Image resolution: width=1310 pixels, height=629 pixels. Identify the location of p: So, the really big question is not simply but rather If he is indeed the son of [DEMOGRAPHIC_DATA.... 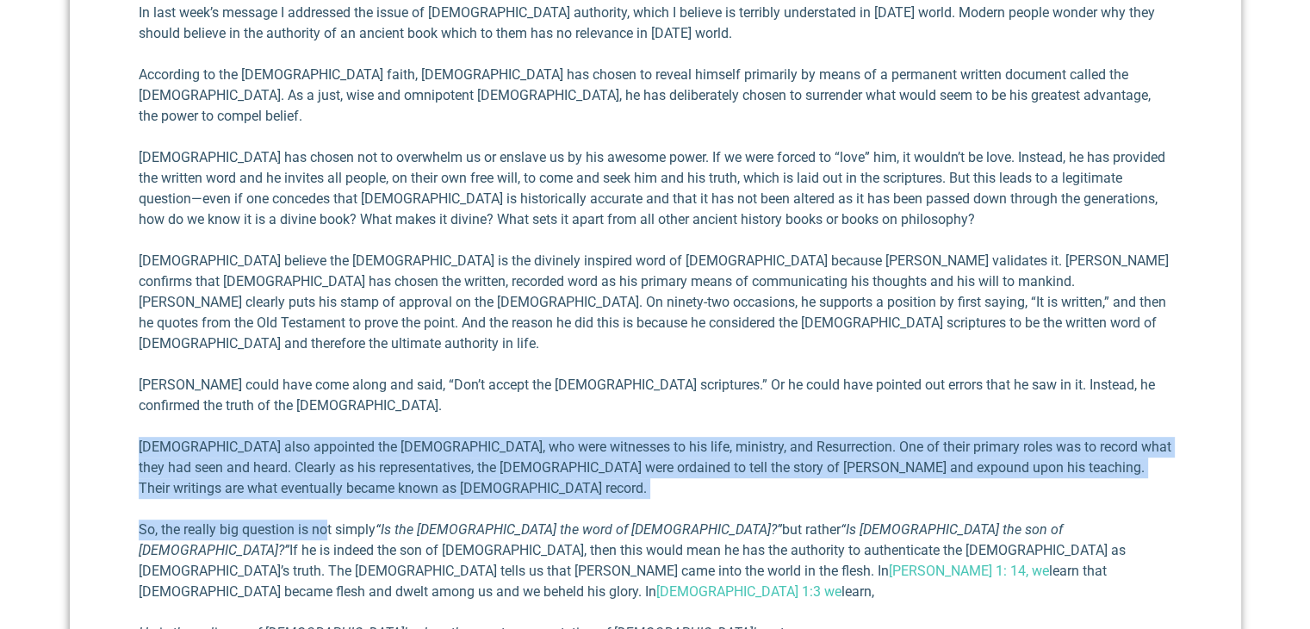
(656, 561).